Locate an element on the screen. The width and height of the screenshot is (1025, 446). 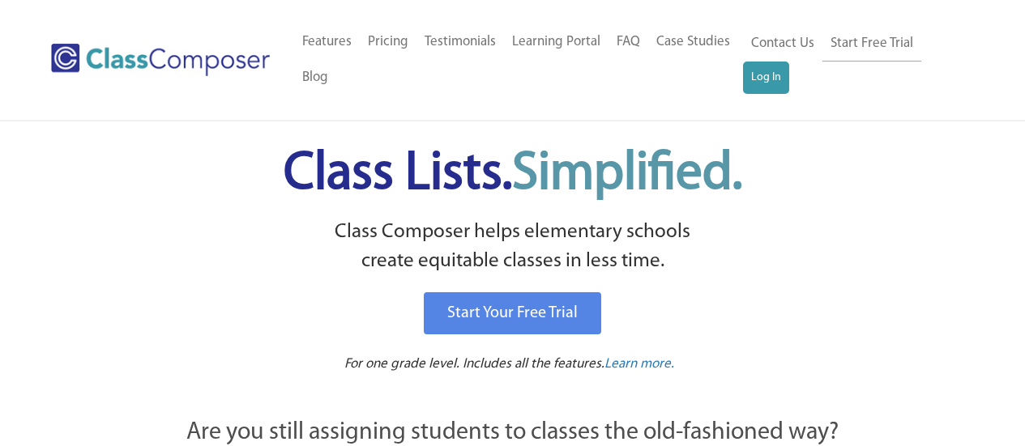
a: Blog is located at coordinates (315, 78).